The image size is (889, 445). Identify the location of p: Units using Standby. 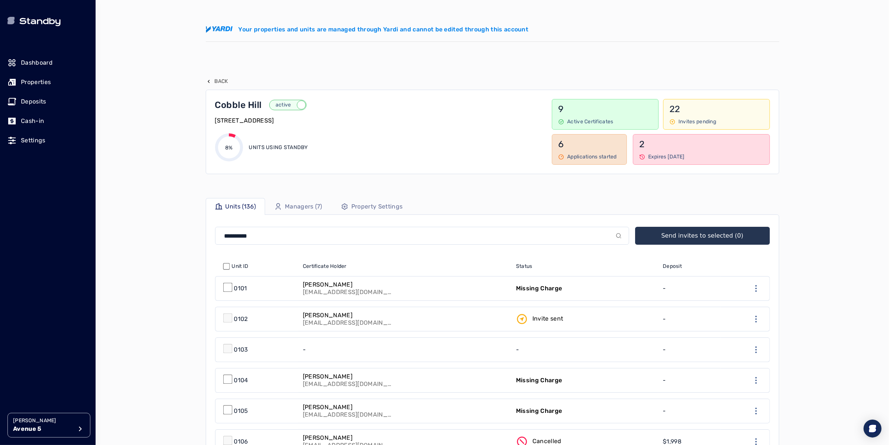
(278, 147).